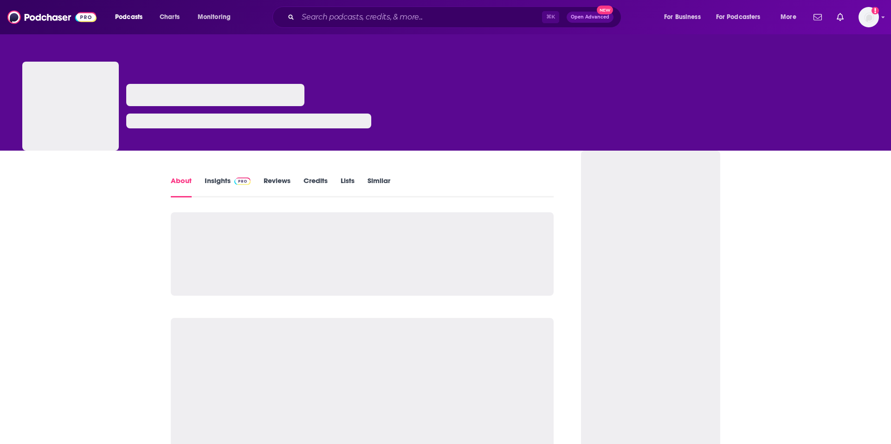  Describe the element at coordinates (420, 17) in the screenshot. I see `input: Search podcasts, credits, & more...` at that location.